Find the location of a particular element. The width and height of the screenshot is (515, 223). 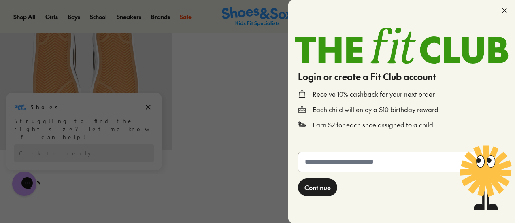

p: Earn $2 for each shoe assigned to a child is located at coordinates (373, 125).